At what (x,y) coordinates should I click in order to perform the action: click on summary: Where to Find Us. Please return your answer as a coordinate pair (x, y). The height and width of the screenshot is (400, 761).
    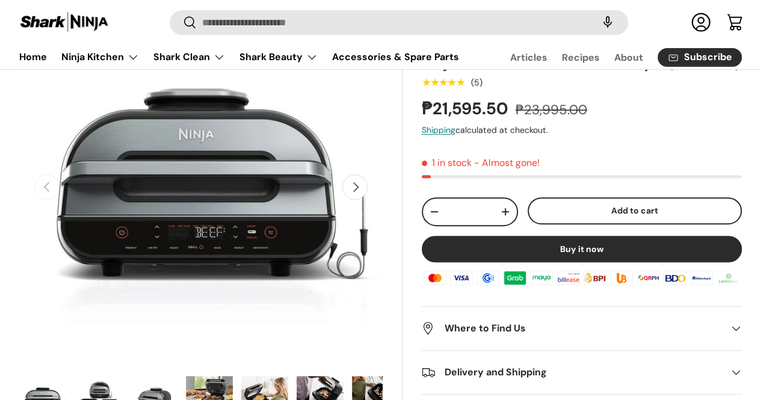
    Looking at the image, I should click on (582, 329).